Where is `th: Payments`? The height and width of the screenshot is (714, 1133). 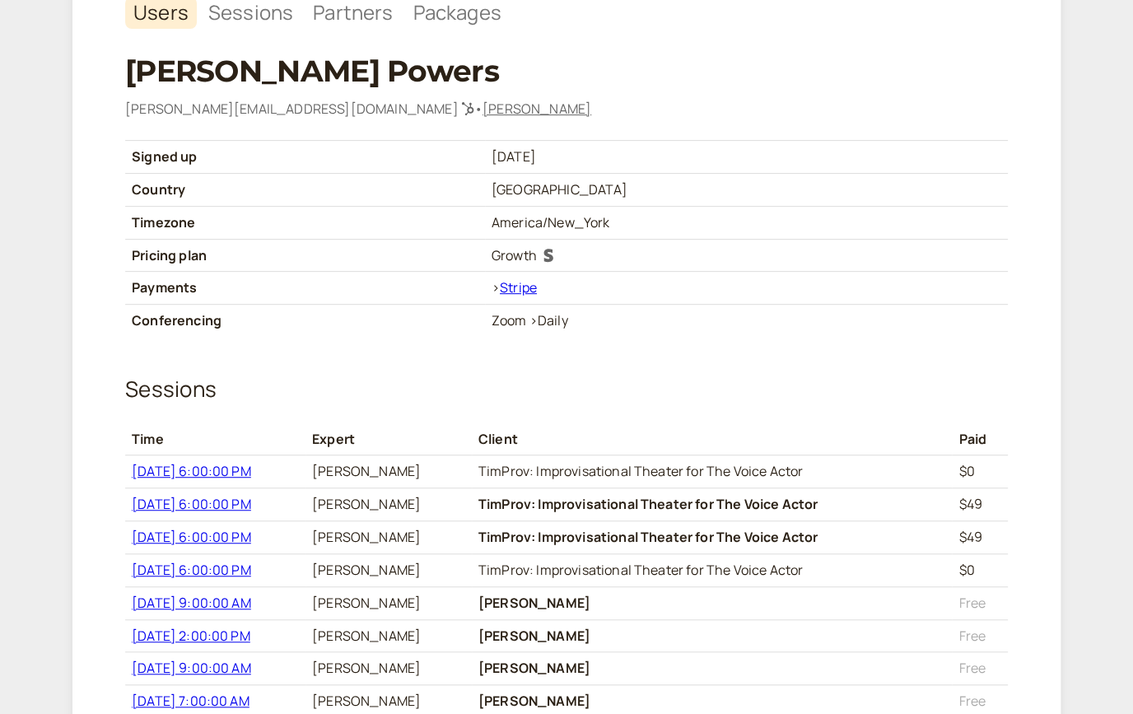 th: Payments is located at coordinates (305, 288).